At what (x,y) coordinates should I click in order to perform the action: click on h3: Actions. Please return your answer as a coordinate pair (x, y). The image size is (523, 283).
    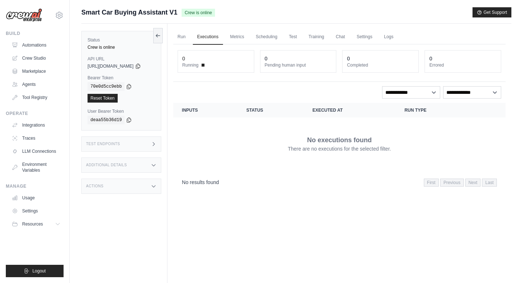
    Looking at the image, I should click on (95, 186).